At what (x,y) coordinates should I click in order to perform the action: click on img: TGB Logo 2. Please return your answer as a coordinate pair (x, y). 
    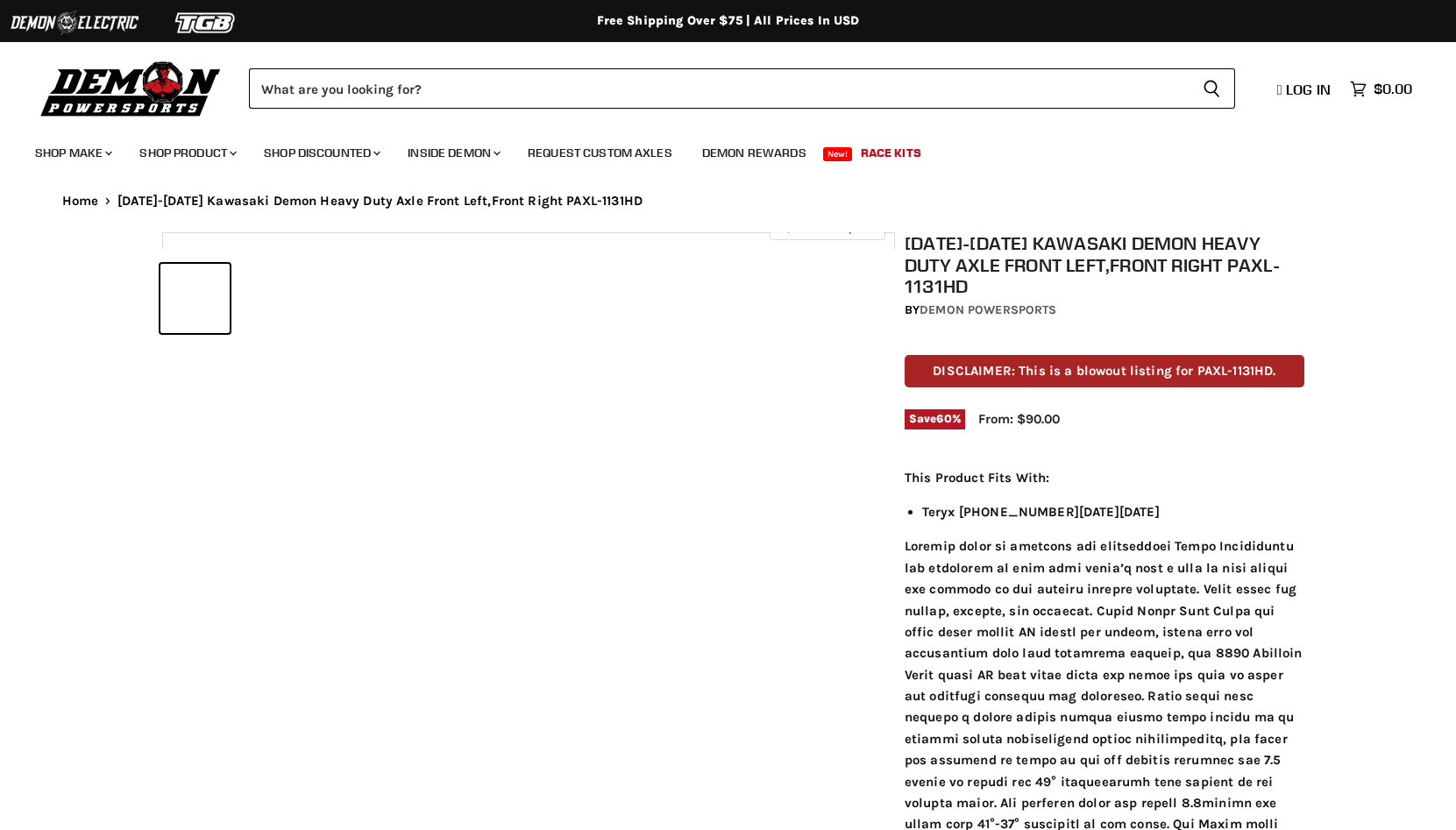
    Looking at the image, I should click on (206, 23).